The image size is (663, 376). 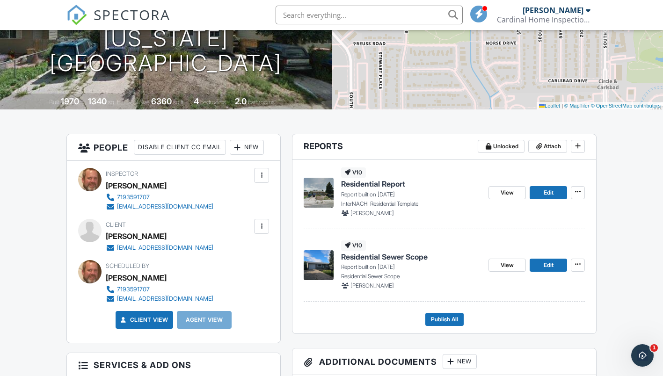 I want to click on span: Scheduled By, so click(x=127, y=266).